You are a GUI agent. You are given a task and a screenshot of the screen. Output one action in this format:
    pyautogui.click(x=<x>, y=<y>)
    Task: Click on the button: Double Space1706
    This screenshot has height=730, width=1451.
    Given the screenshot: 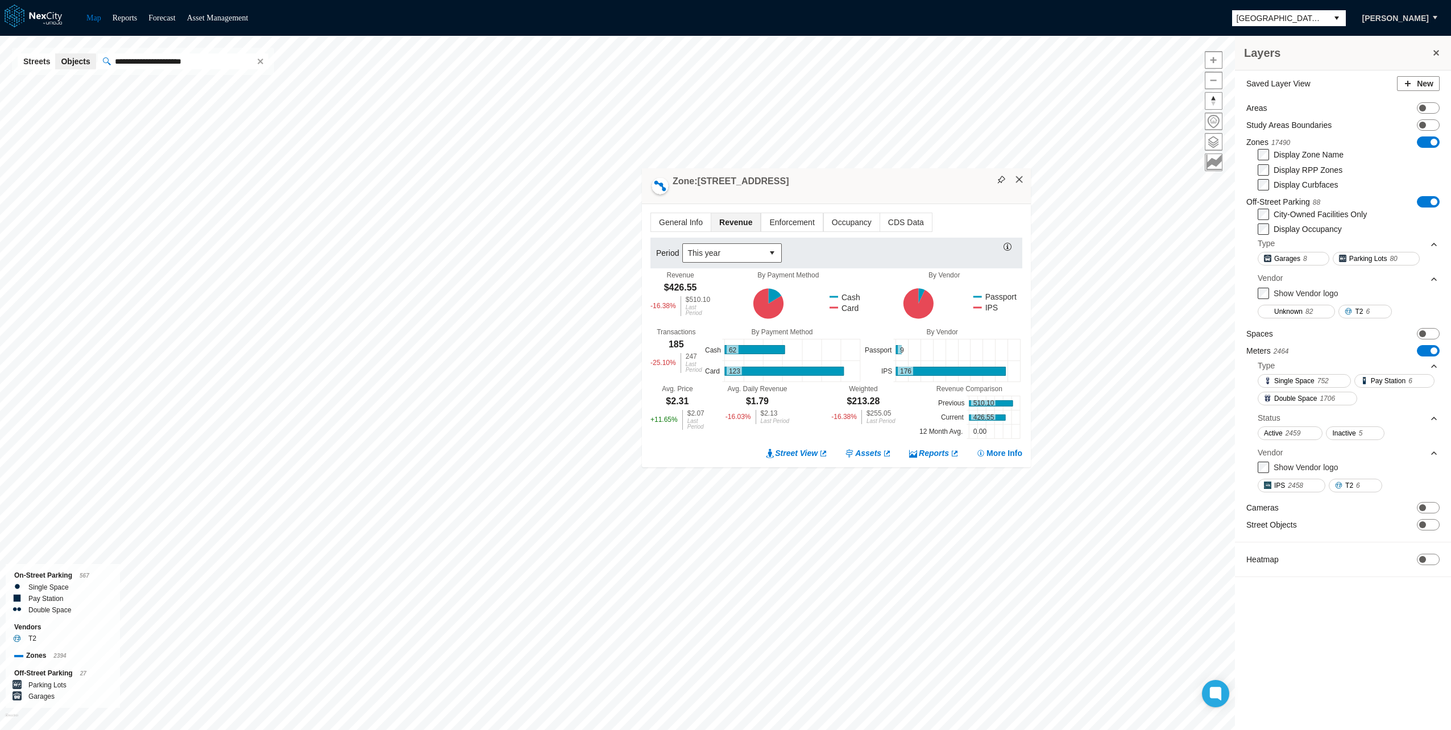 What is the action you would take?
    pyautogui.click(x=1307, y=399)
    